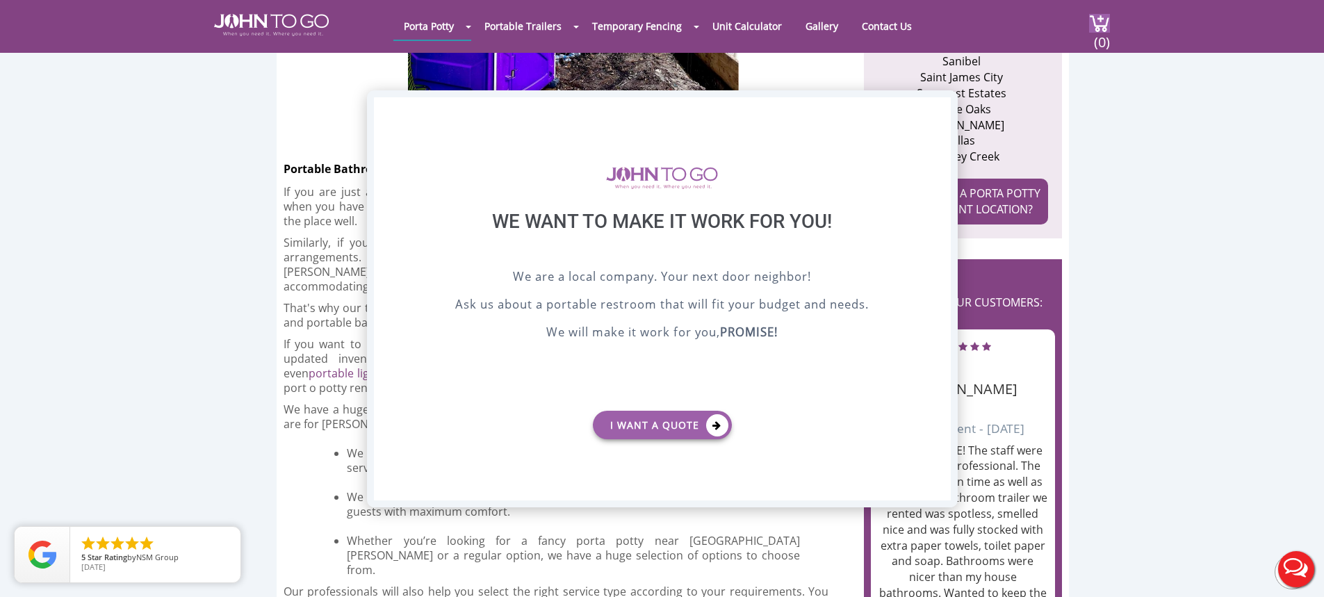 The image size is (1324, 597). I want to click on span: 5, so click(83, 557).